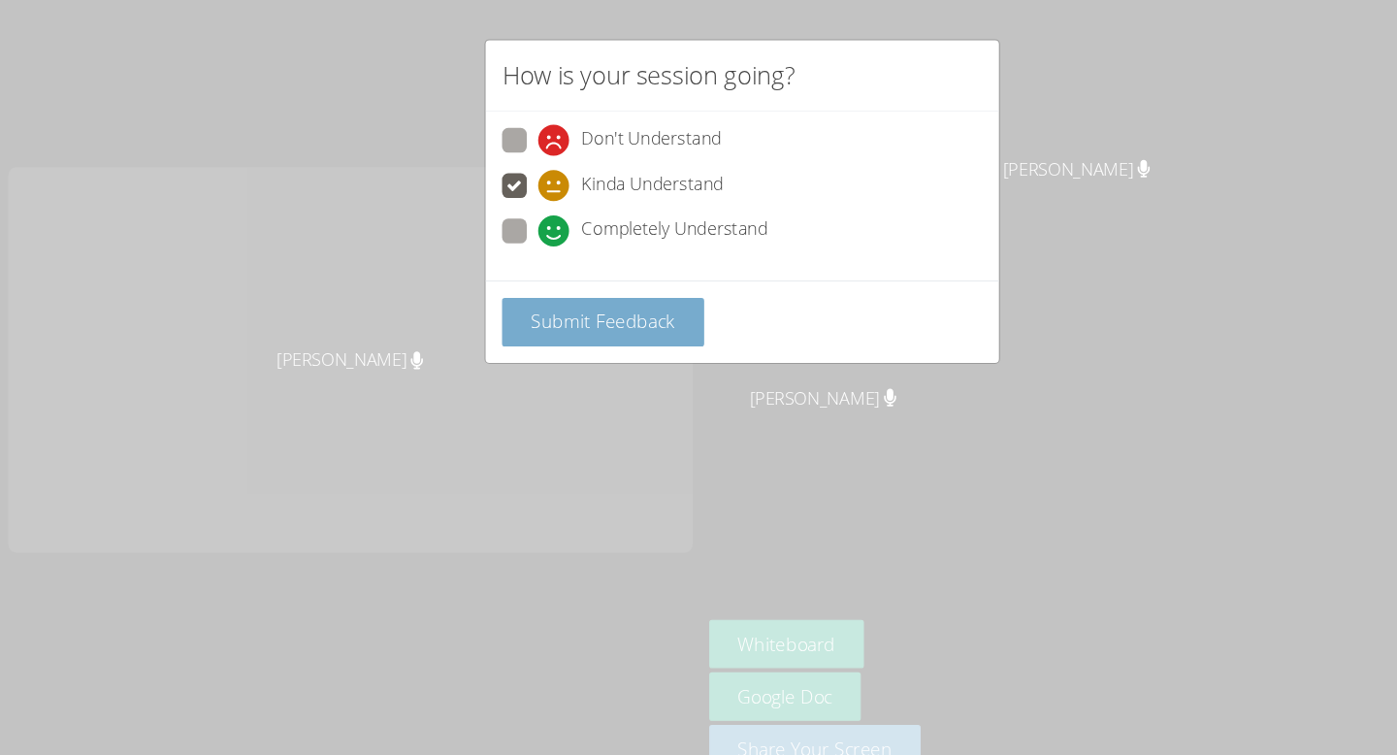 The height and width of the screenshot is (755, 1397). Describe the element at coordinates (568, 302) in the screenshot. I see `span: Submit Feedback` at that location.